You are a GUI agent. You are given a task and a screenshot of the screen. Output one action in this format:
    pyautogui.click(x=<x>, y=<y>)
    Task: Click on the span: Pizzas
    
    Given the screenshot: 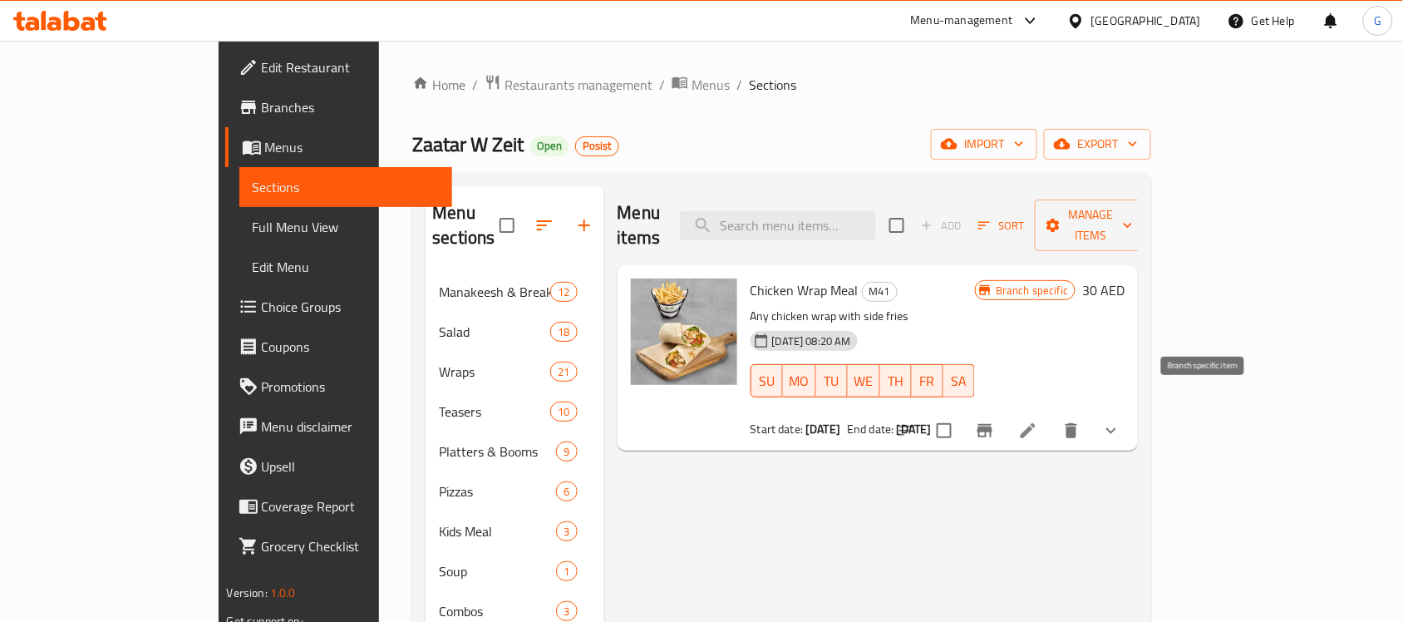 What is the action you would take?
    pyautogui.click(x=497, y=491)
    